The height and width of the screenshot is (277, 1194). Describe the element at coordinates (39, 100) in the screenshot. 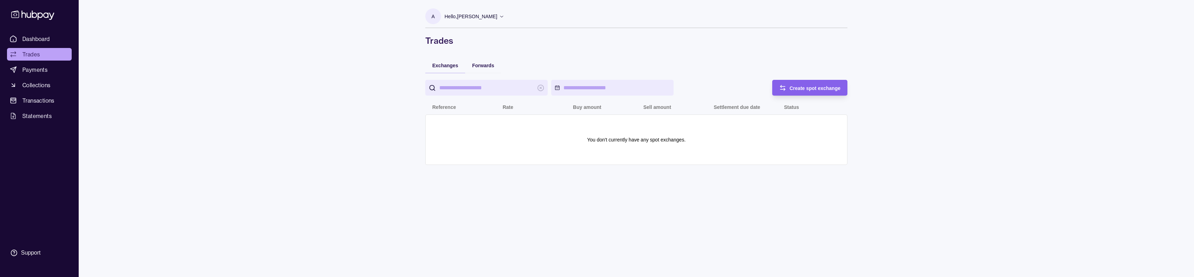

I see `a: Transactions` at that location.